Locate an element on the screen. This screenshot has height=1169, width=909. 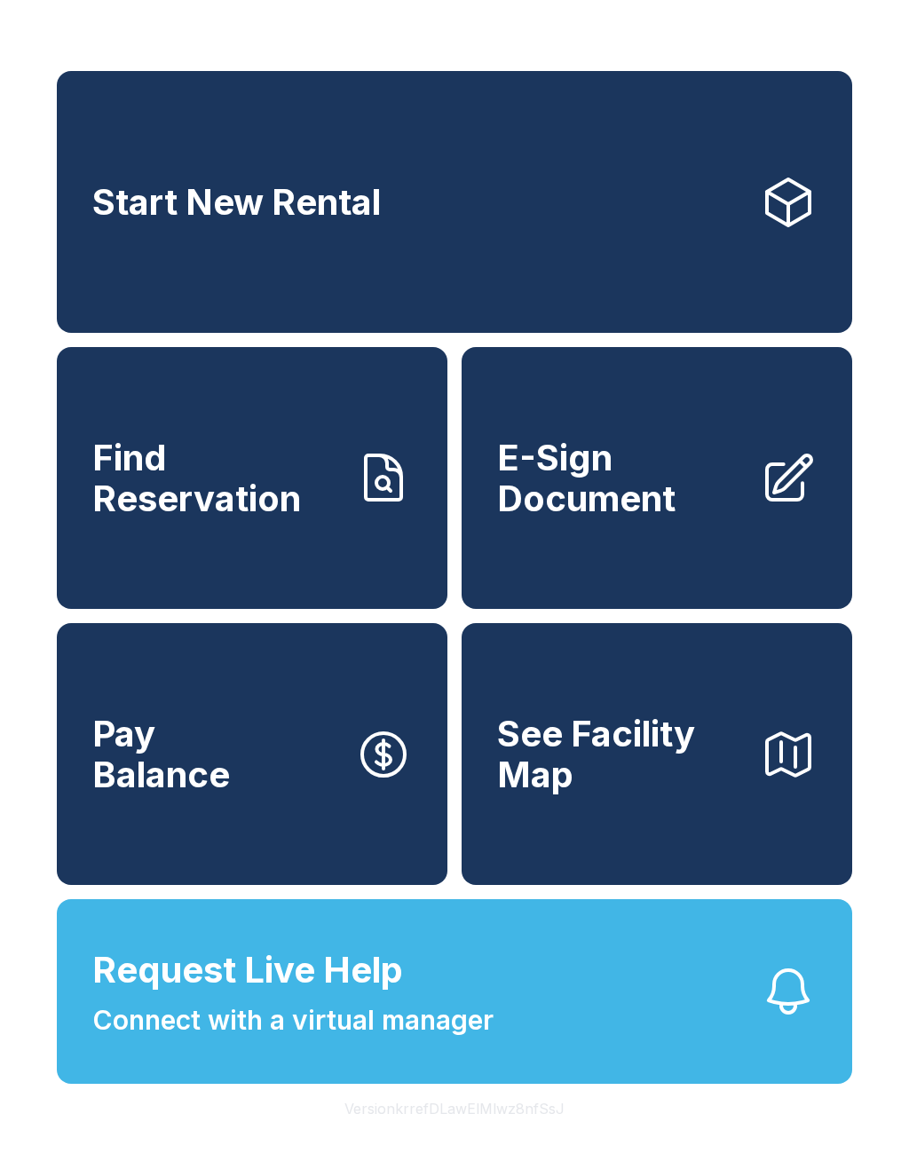
button: Request Live HelpConnect with a virtual manager is located at coordinates (455, 992).